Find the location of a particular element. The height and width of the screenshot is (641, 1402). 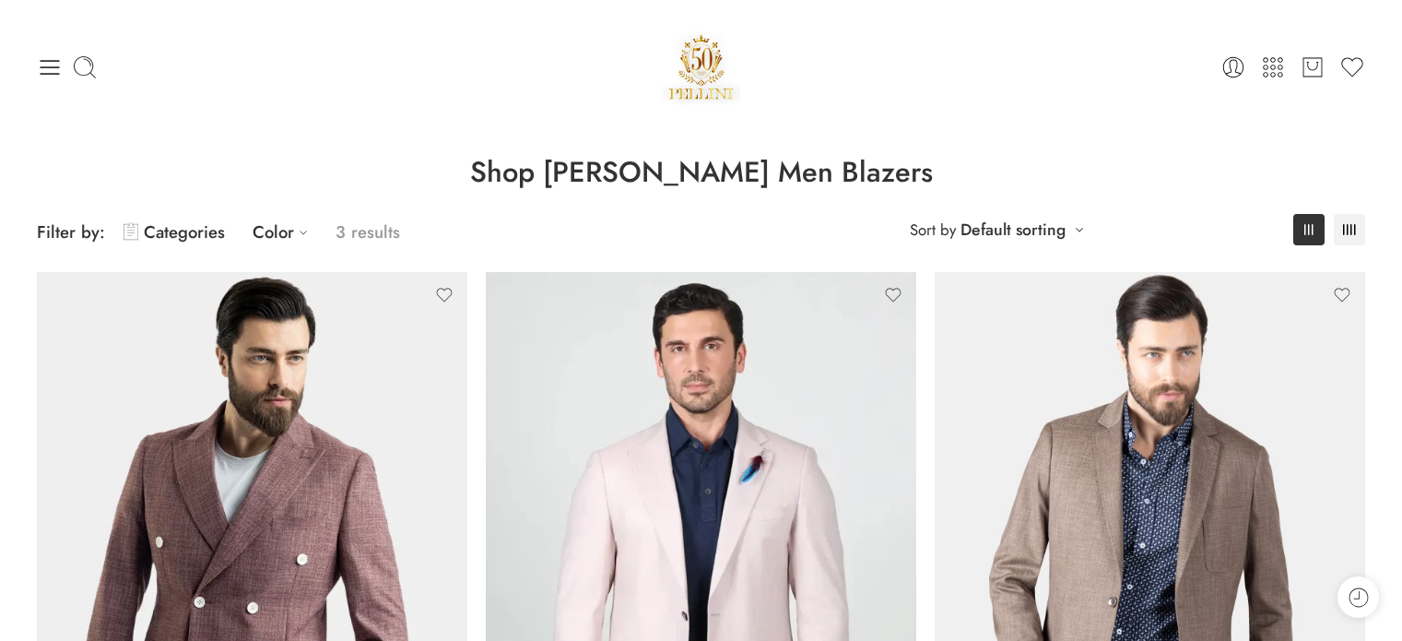

img: Pellini is located at coordinates (701, 66).